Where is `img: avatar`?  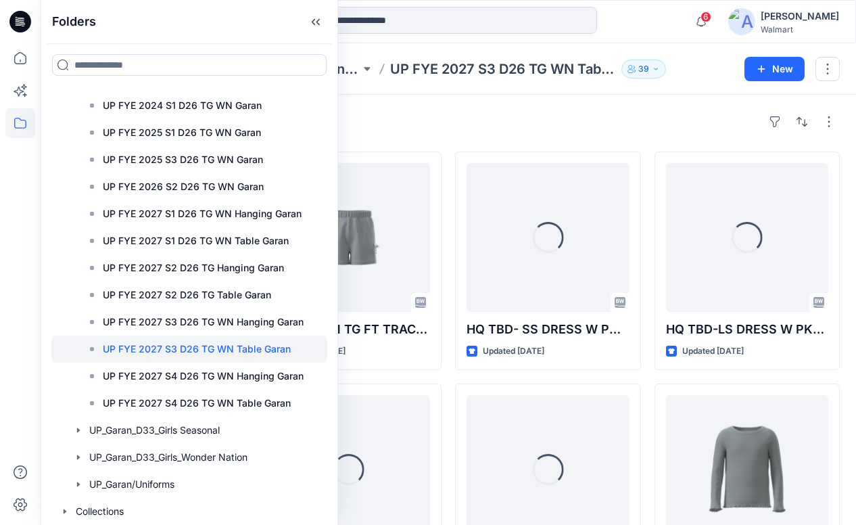
img: avatar is located at coordinates (742, 22).